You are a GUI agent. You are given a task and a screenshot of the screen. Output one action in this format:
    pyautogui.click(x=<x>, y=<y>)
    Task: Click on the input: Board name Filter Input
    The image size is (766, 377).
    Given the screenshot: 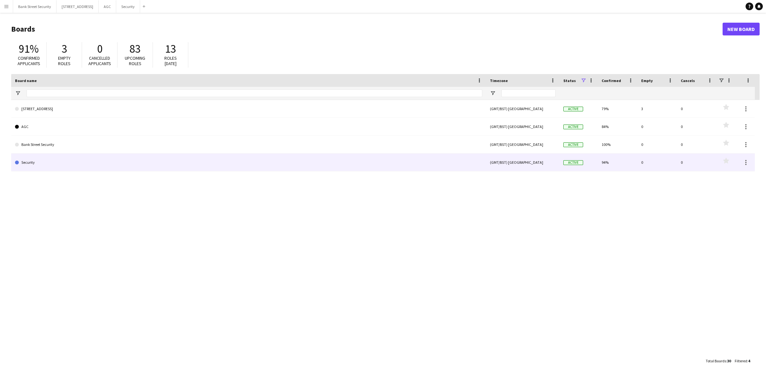 What is the action you would take?
    pyautogui.click(x=254, y=93)
    